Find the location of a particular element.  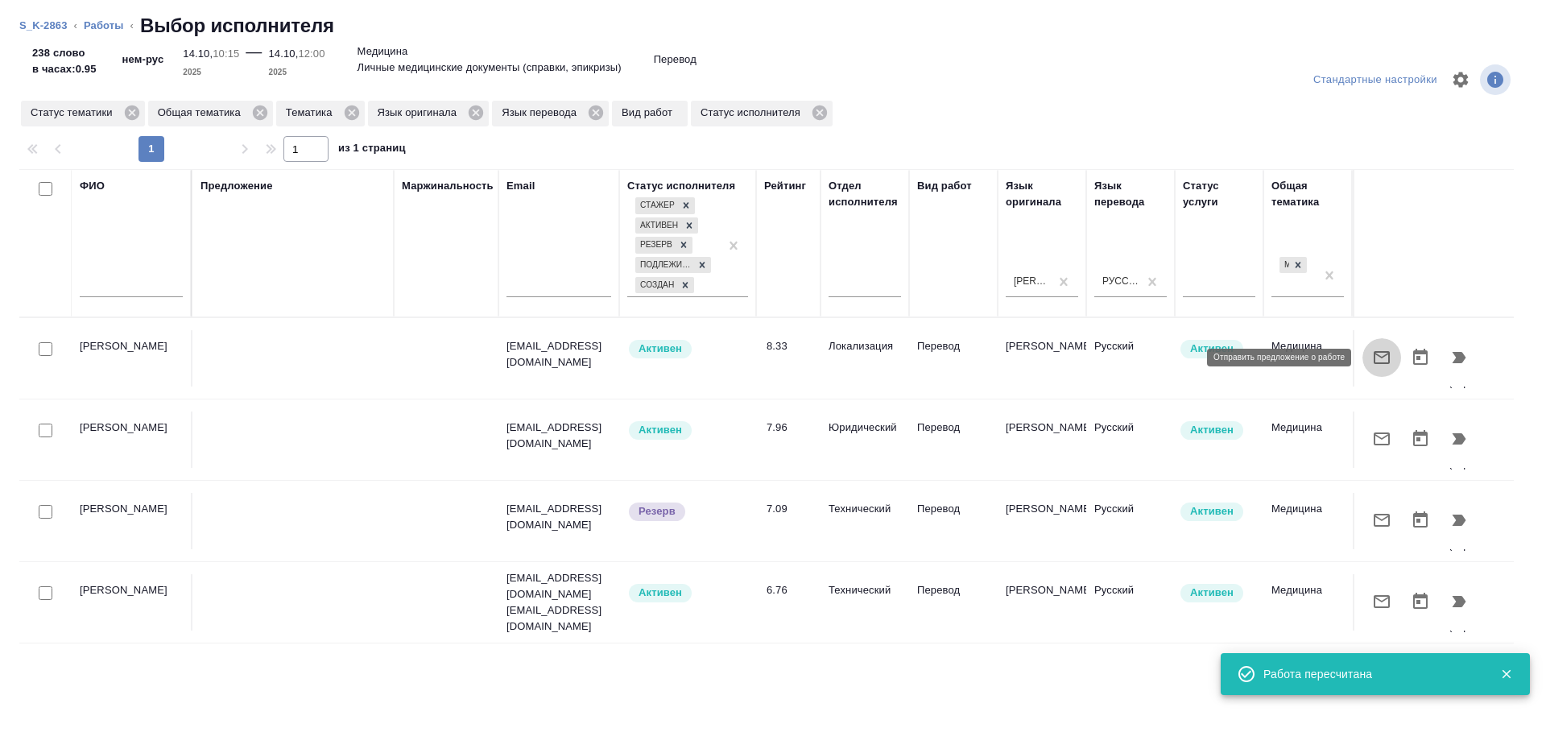

div: Создан is located at coordinates (656, 285).